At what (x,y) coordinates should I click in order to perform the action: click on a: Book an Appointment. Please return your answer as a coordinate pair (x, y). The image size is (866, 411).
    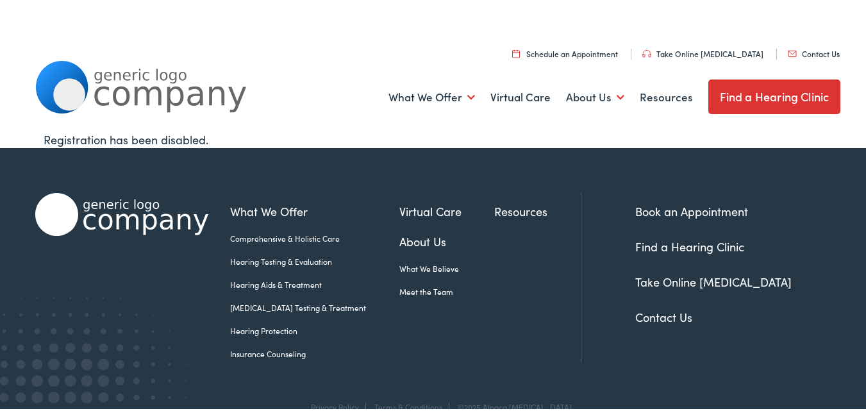
    Looking at the image, I should click on (692, 208).